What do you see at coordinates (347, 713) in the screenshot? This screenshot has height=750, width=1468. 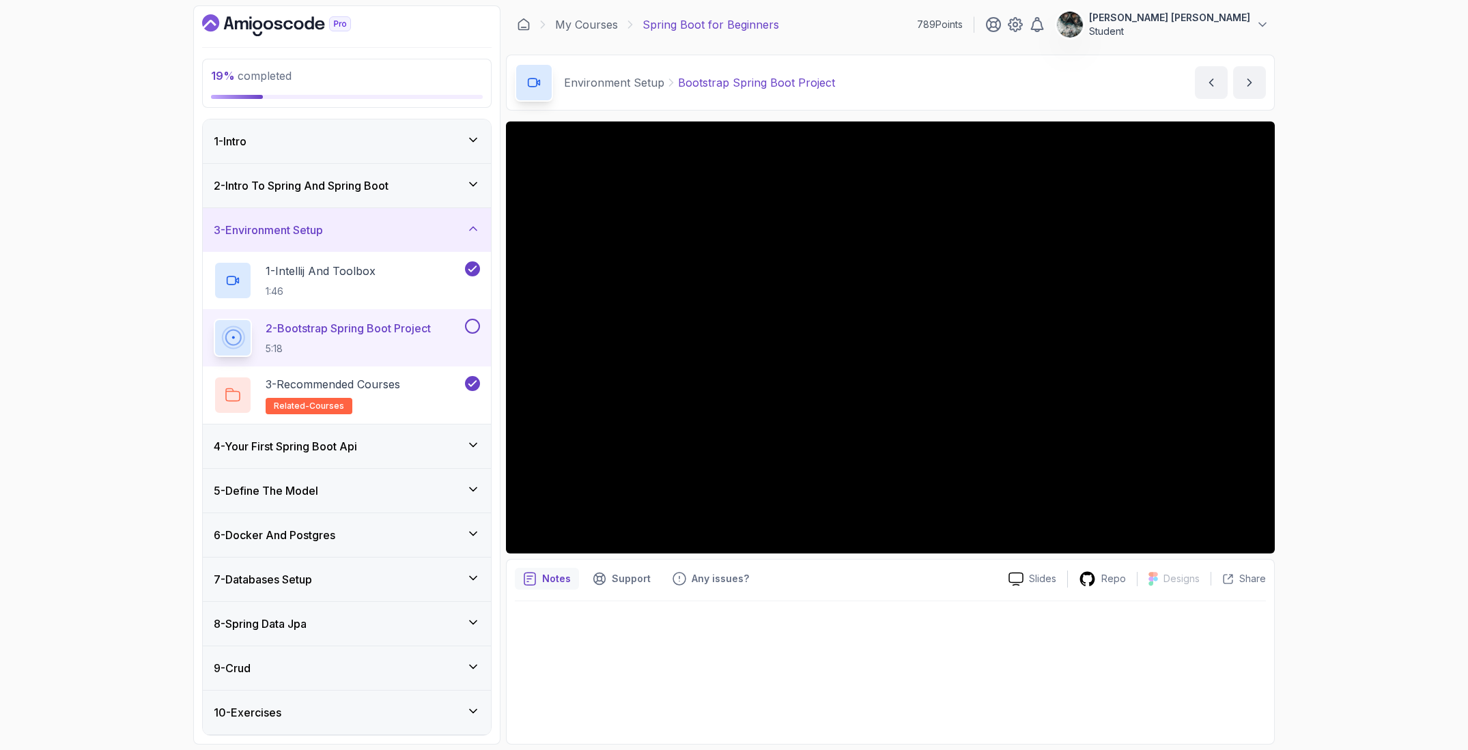 I see `button: 10-Exercises` at bounding box center [347, 713].